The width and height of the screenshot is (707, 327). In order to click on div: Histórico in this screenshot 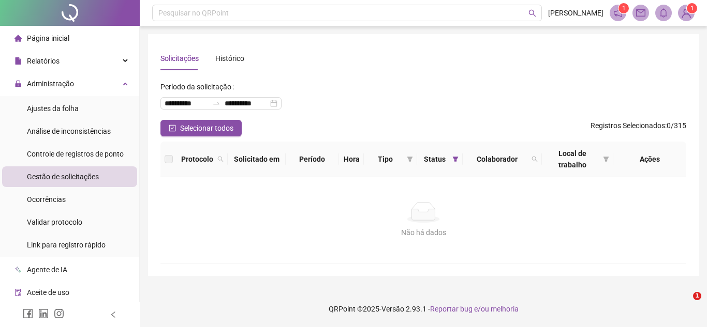, I will do `click(230, 58)`.